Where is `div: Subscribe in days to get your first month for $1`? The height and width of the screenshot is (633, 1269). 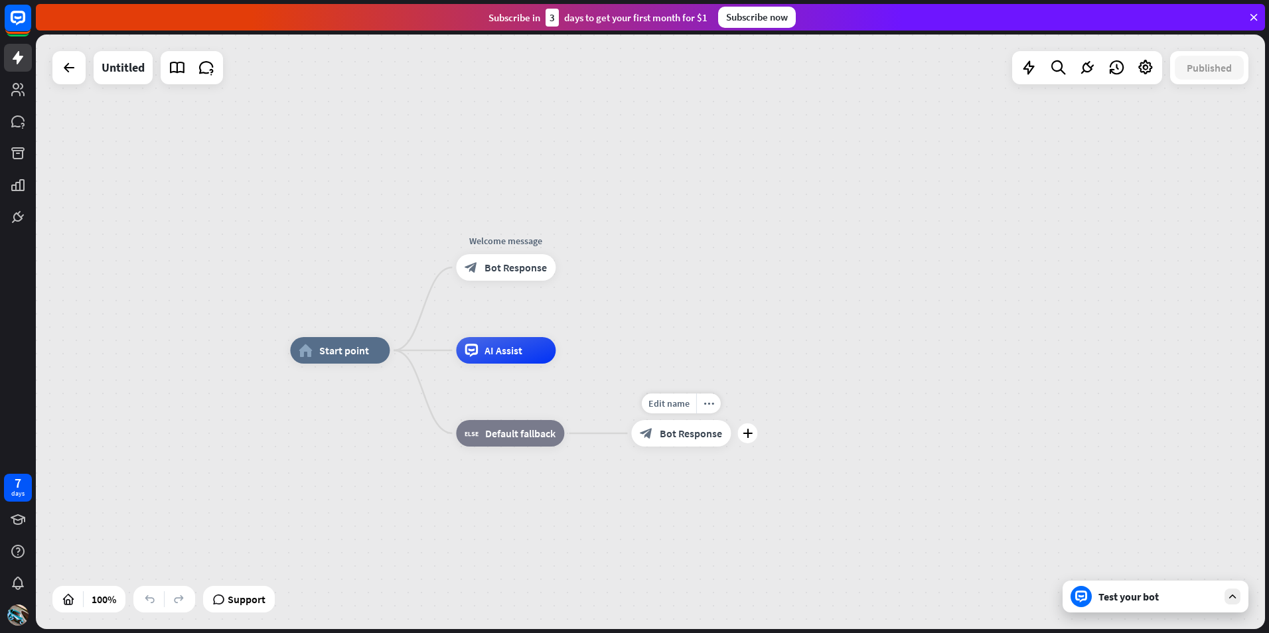 div: Subscribe in days to get your first month for $1 is located at coordinates (598, 17).